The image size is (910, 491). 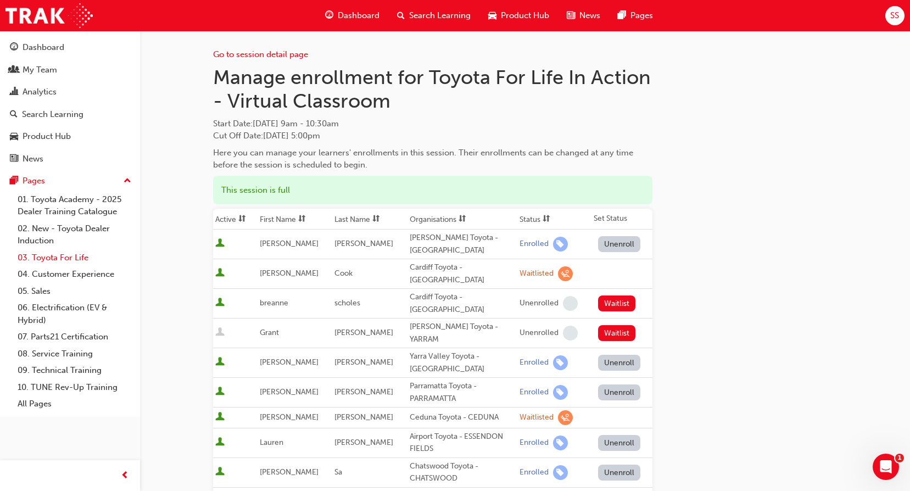 What do you see at coordinates (74, 337) in the screenshot?
I see `a: 07. Parts21 Certification` at bounding box center [74, 337].